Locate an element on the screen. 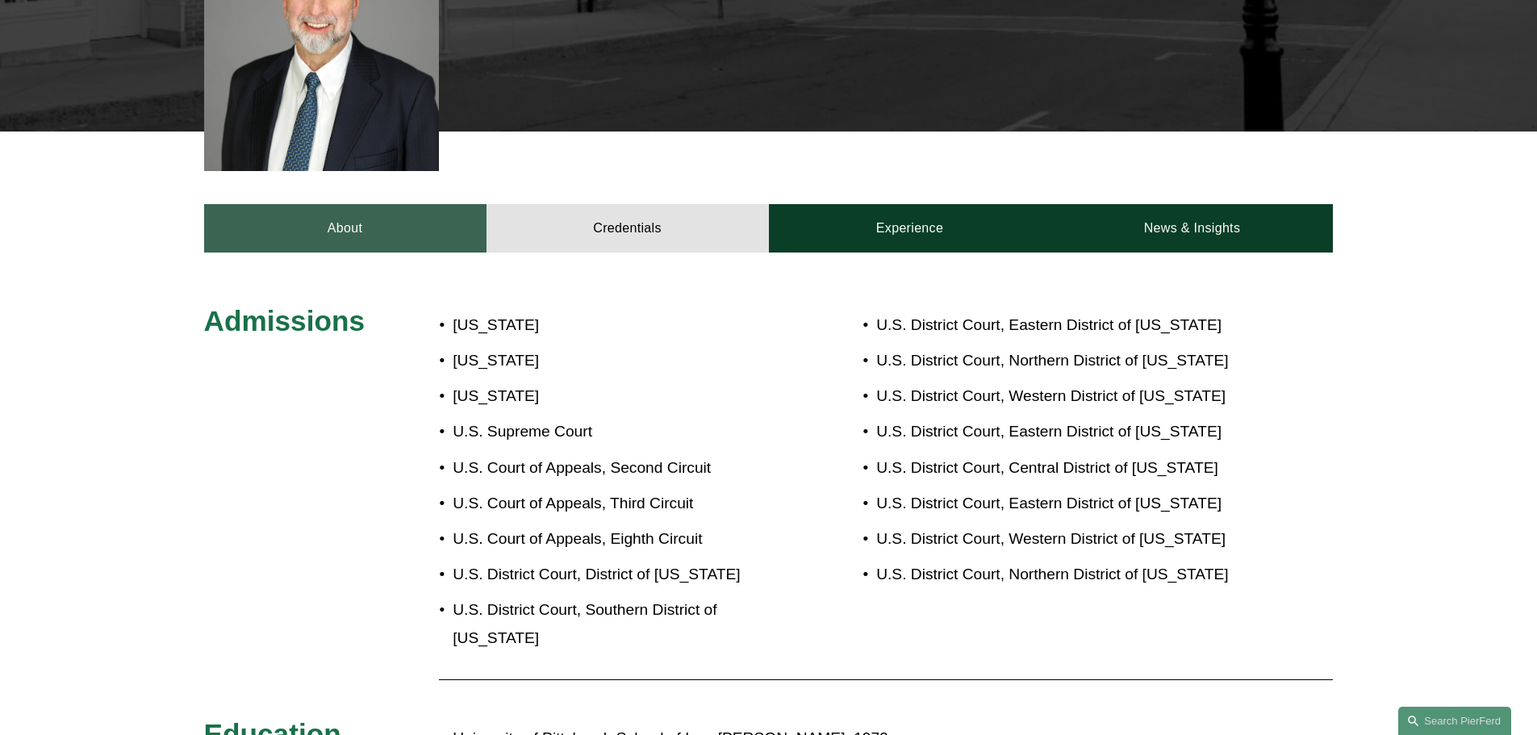  span: Admissions is located at coordinates (284, 320).